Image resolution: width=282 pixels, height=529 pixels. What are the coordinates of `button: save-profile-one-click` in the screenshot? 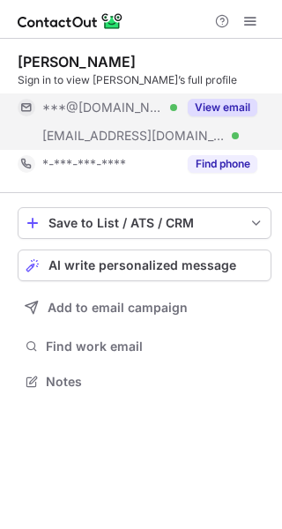 It's located at (144, 223).